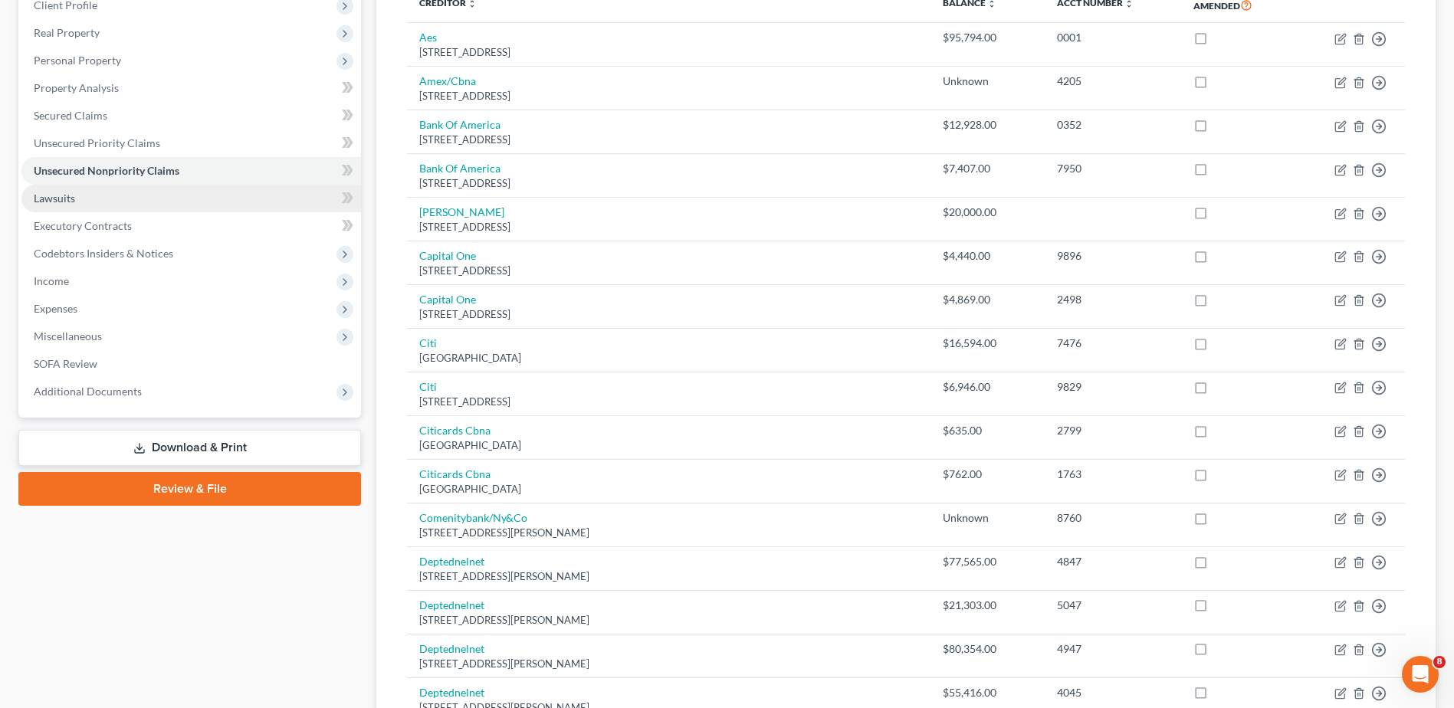  I want to click on a: Property Analysis, so click(191, 88).